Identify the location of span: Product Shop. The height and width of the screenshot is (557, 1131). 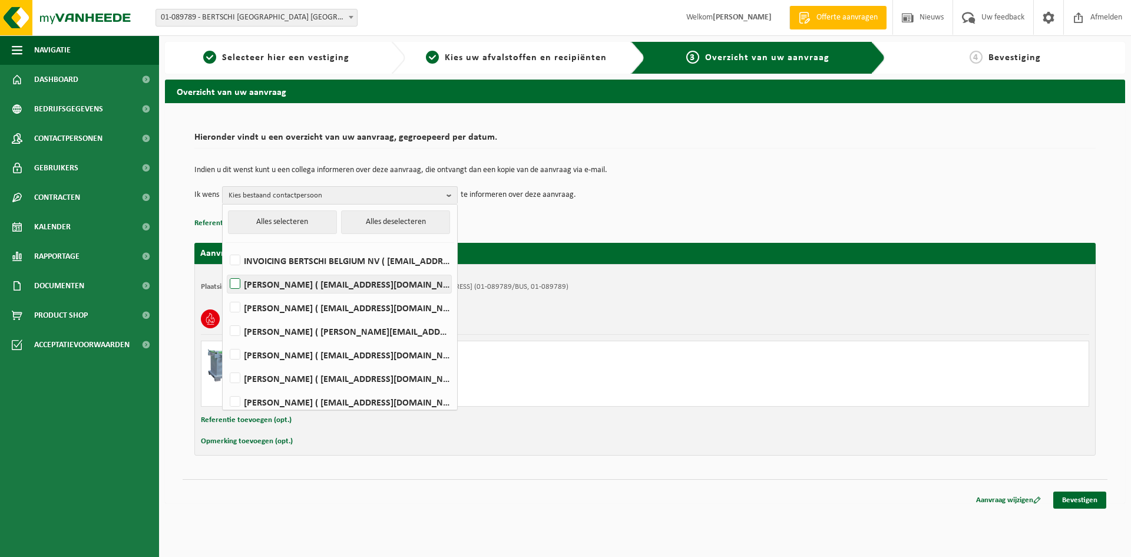
(61, 315).